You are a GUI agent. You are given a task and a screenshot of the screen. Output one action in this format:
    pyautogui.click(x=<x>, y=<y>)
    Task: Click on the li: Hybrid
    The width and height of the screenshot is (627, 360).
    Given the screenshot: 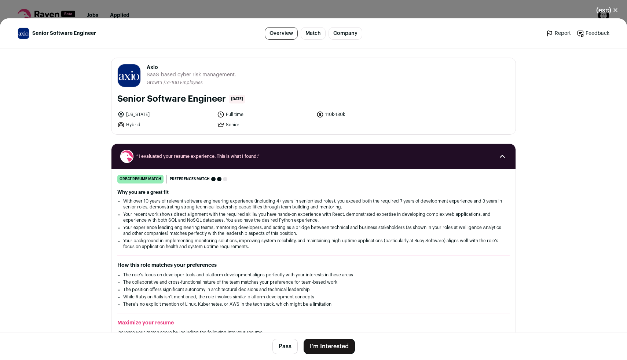 What is the action you would take?
    pyautogui.click(x=165, y=125)
    